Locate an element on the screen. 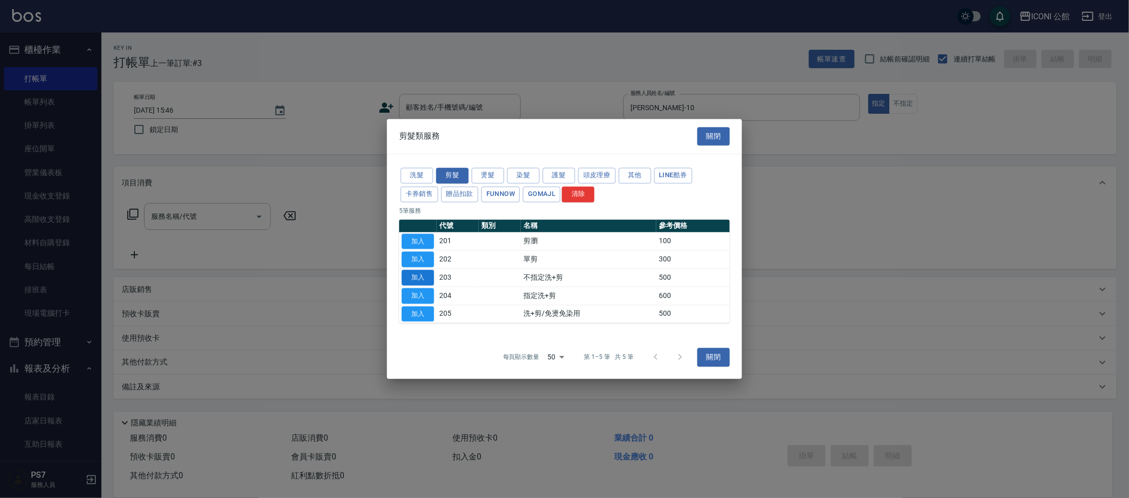 The width and height of the screenshot is (1129, 498). span: 剪髮類服務 is located at coordinates (419, 136).